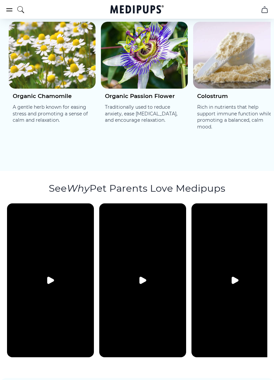 Image resolution: width=274 pixels, height=380 pixels. Describe the element at coordinates (52, 114) in the screenshot. I see `p: A gentle herb known for easing stress and promoting a sense of calm and relaxation.` at that location.